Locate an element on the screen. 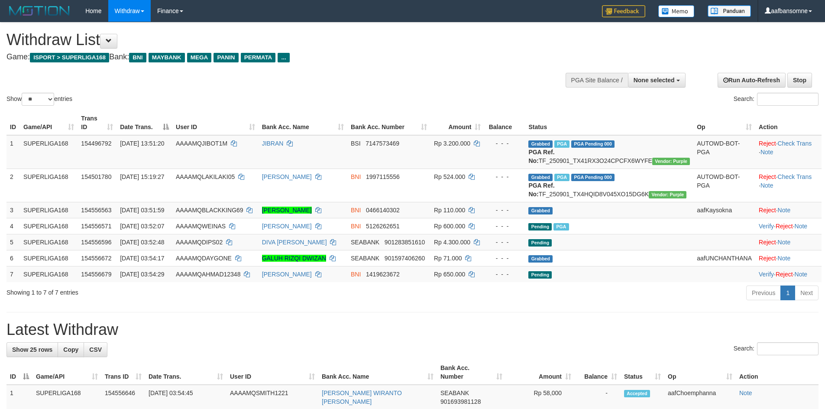  span: Copy 5126262651 to clipboard is located at coordinates (383, 226).